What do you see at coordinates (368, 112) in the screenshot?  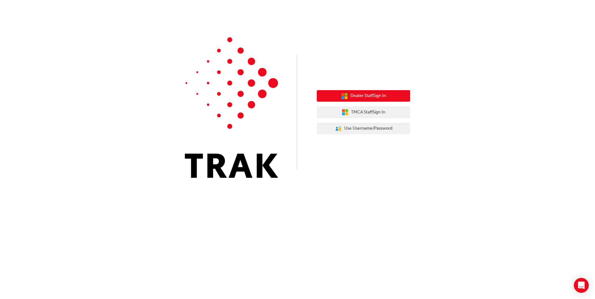 I see `span: TMCA Staff Sign In` at bounding box center [368, 112].